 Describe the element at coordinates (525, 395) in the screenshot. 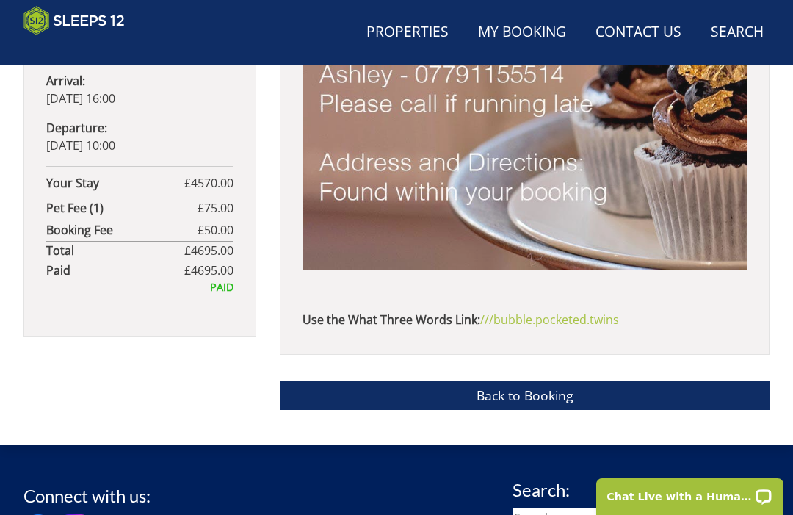

I see `a: Back to Booking` at that location.